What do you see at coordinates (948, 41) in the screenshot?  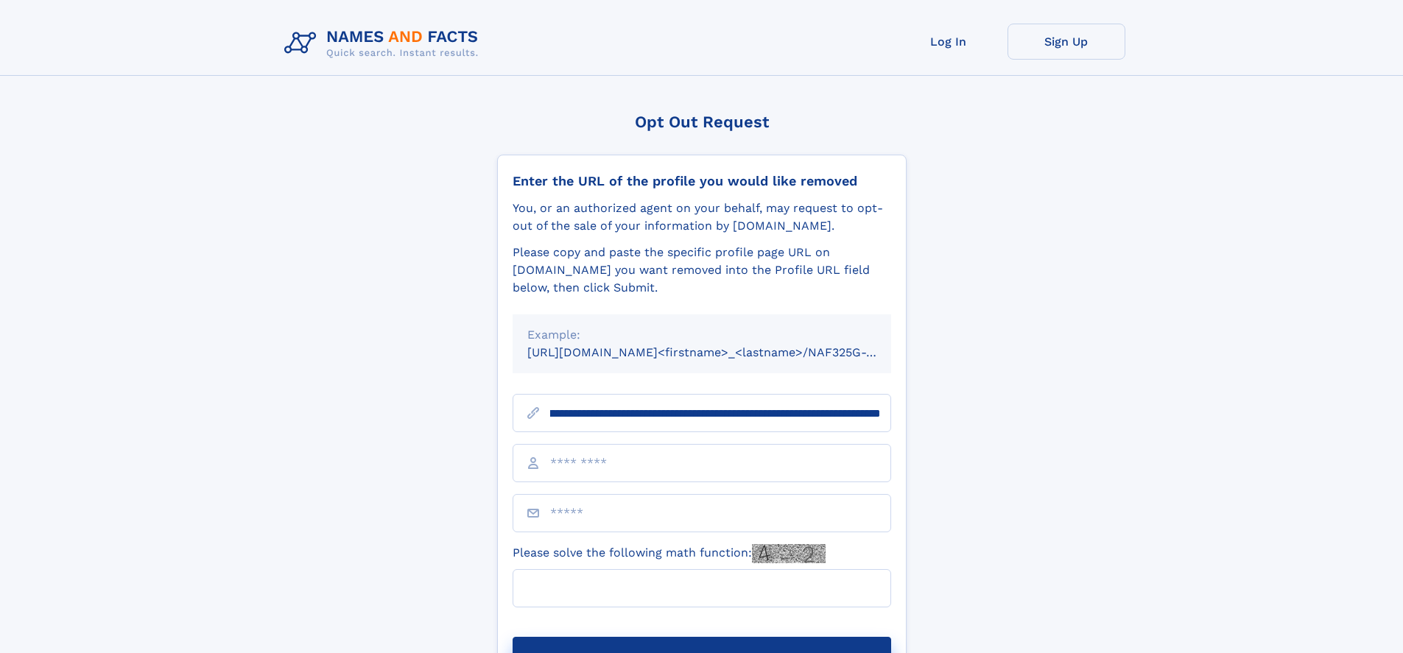 I see `a: Log In` at bounding box center [948, 41].